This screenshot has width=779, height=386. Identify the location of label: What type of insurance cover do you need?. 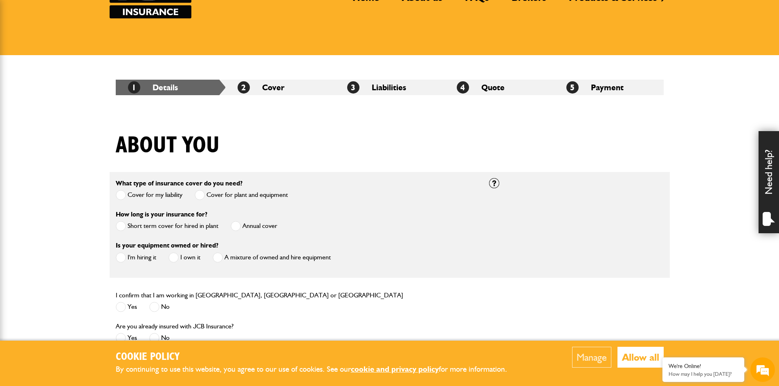
(179, 184).